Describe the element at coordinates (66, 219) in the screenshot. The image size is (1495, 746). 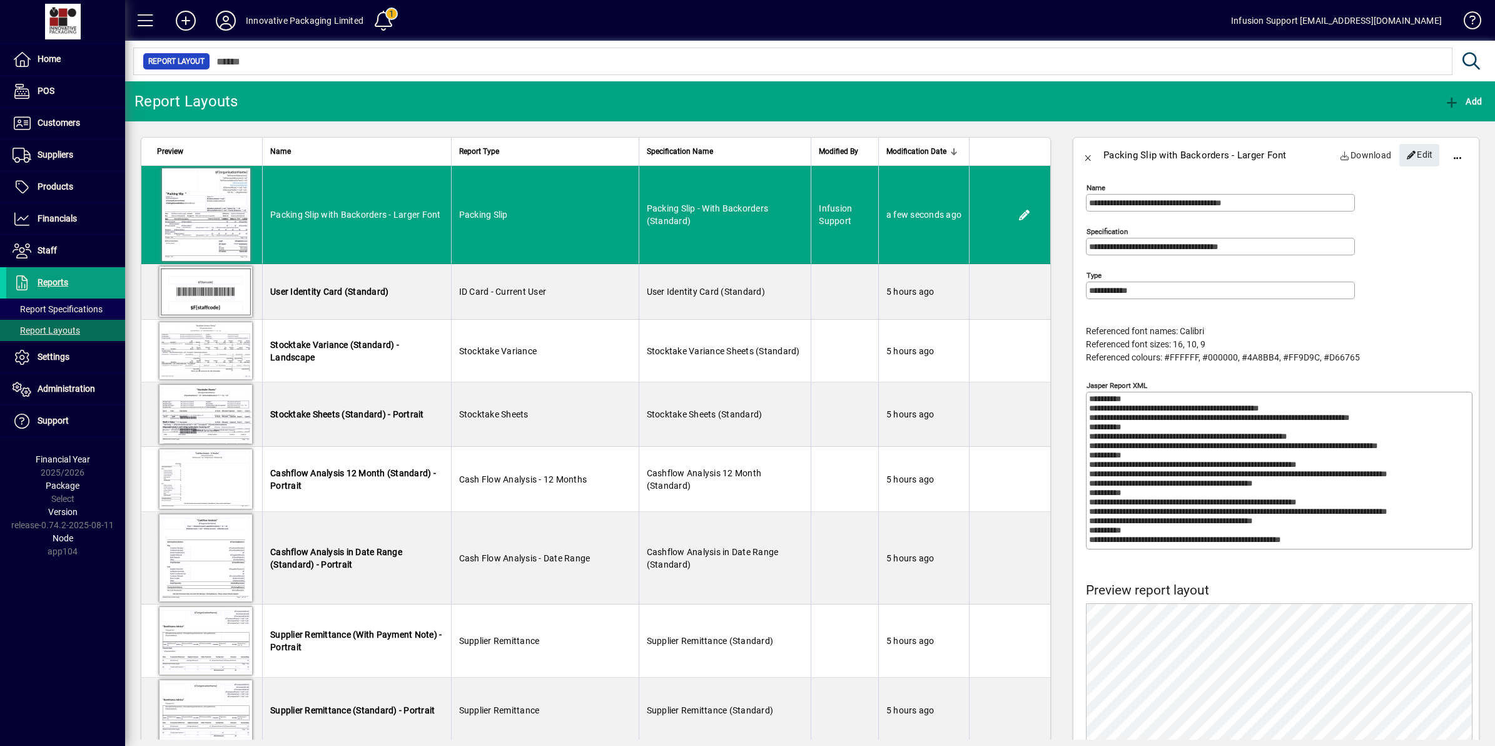
I see `a: Financials` at that location.